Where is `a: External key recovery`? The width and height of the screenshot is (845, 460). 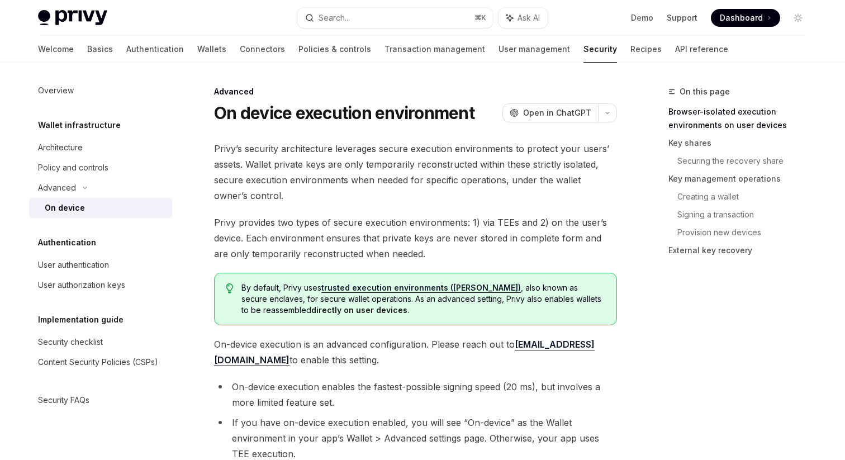 a: External key recovery is located at coordinates (742, 250).